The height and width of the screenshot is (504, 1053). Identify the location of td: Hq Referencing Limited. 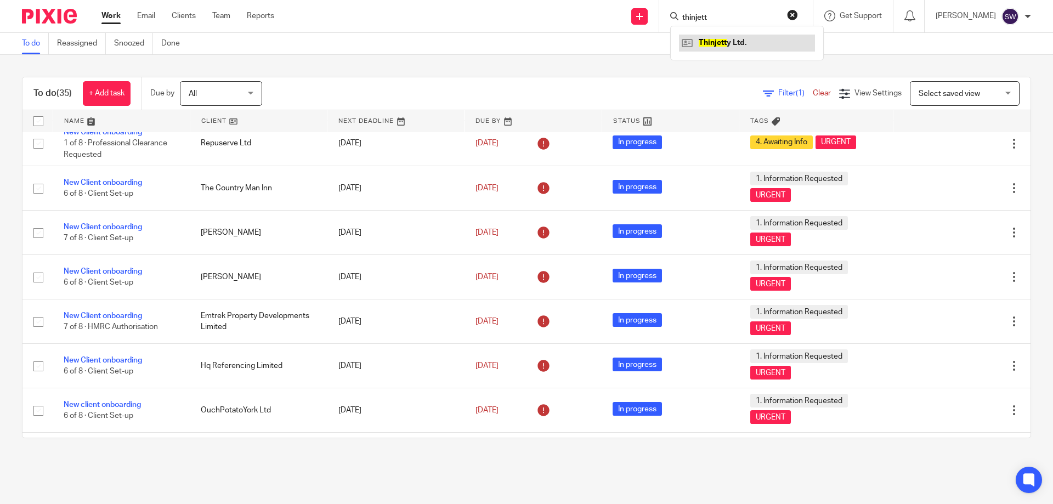
(258, 366).